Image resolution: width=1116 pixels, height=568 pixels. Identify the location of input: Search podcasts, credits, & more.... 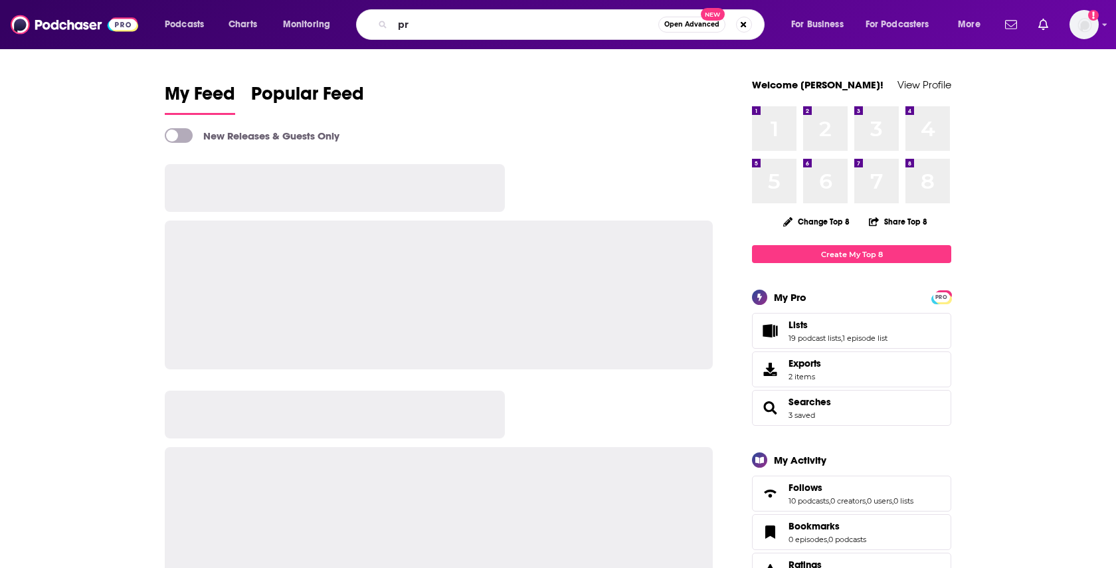
(526, 25).